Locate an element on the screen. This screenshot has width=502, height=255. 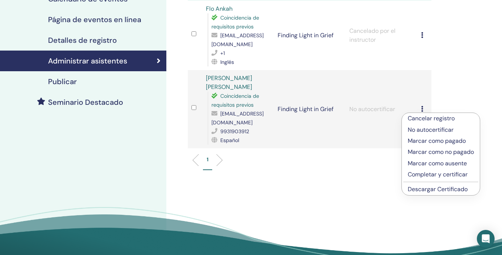
span: 9931903912 is located at coordinates (235, 131).